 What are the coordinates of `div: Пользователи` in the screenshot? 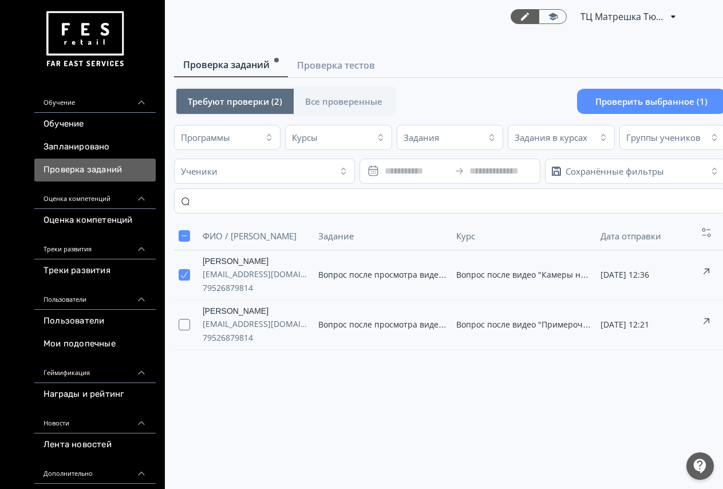 It's located at (95, 296).